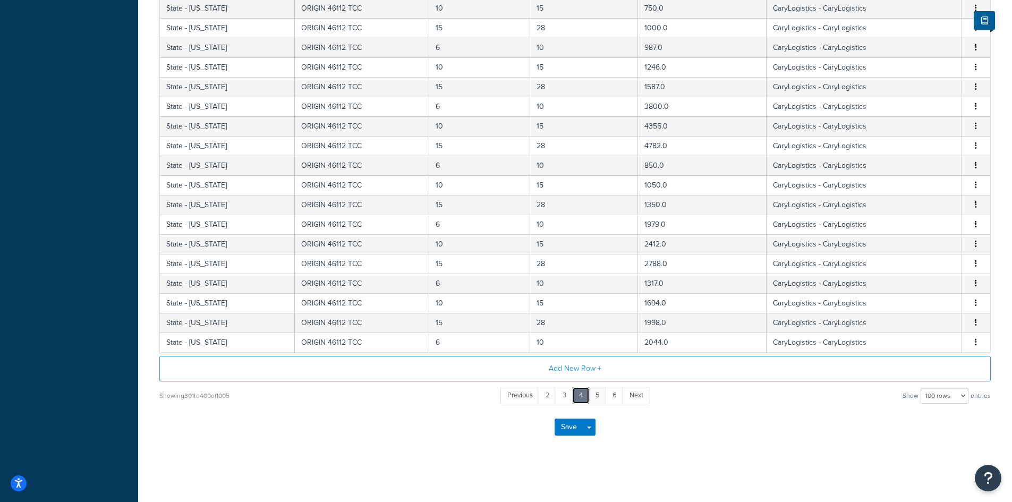 Image resolution: width=1012 pixels, height=502 pixels. What do you see at coordinates (702, 185) in the screenshot?
I see `td: 1050.0` at bounding box center [702, 185].